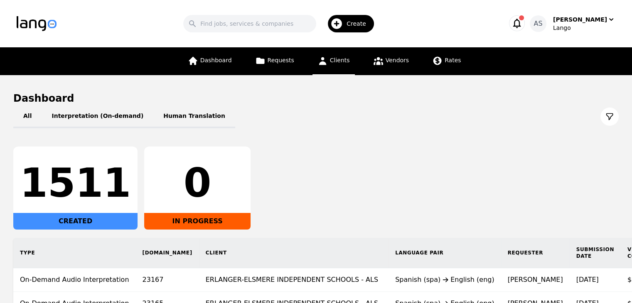 This screenshot has width=632, height=303. I want to click on div: Lango, so click(584, 28).